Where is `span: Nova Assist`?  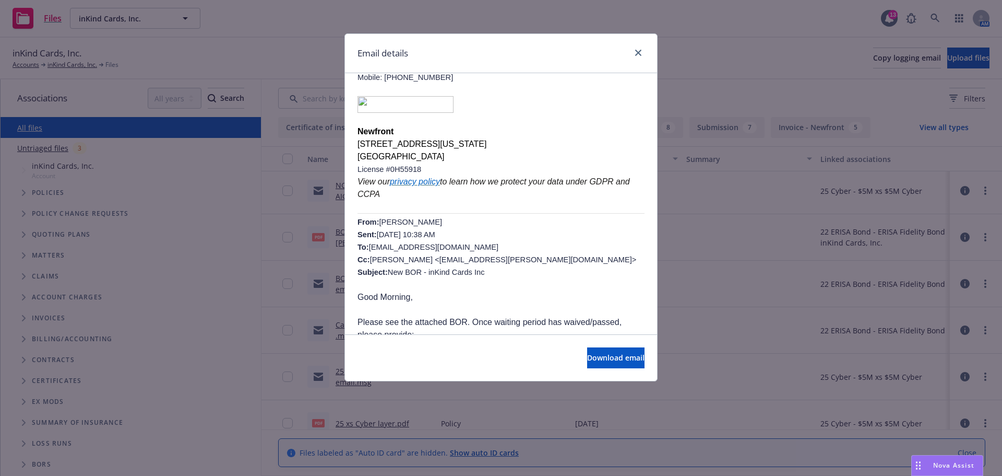 span: Nova Assist is located at coordinates (954, 465).